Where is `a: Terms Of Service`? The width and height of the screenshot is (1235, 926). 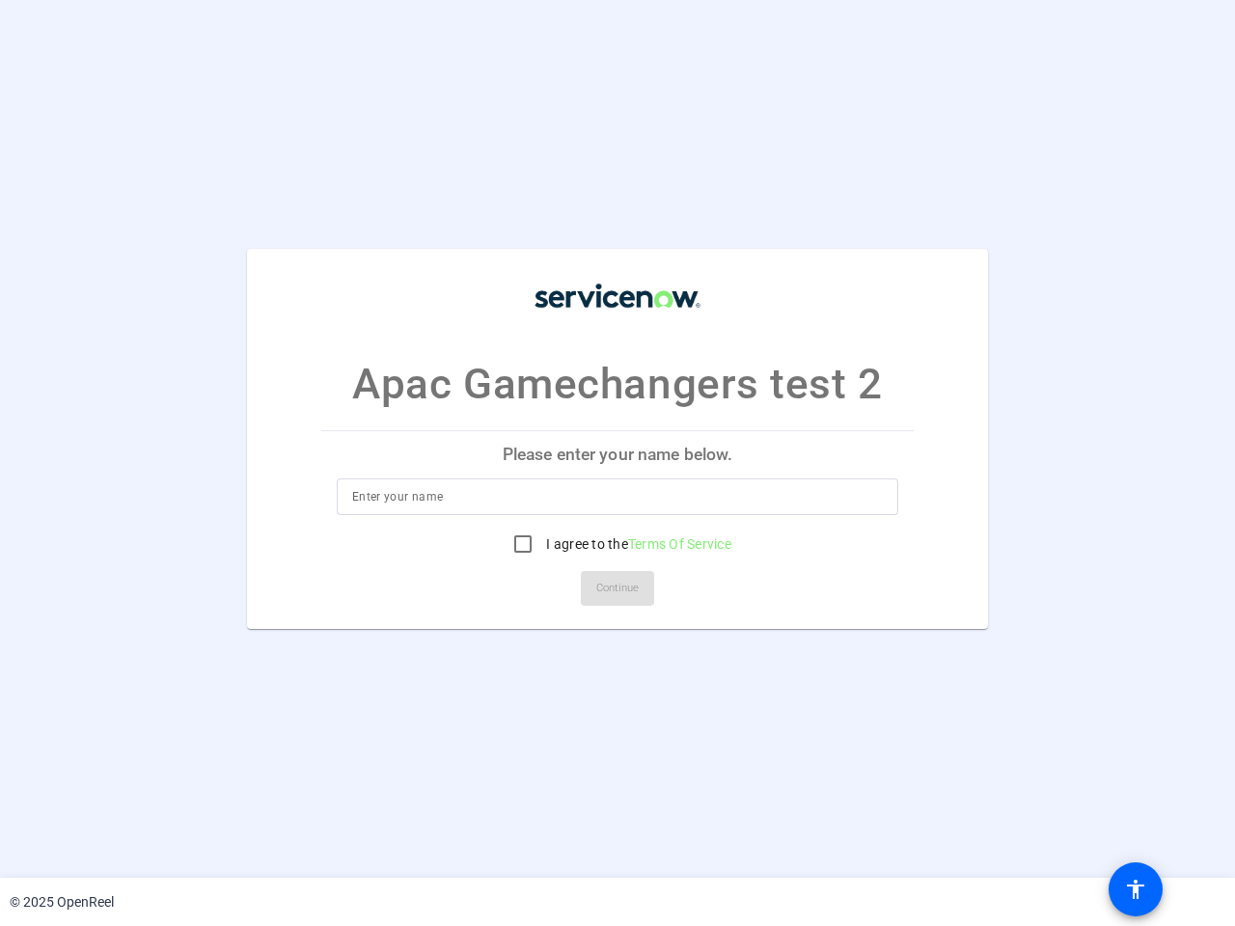
a: Terms Of Service is located at coordinates (679, 544).